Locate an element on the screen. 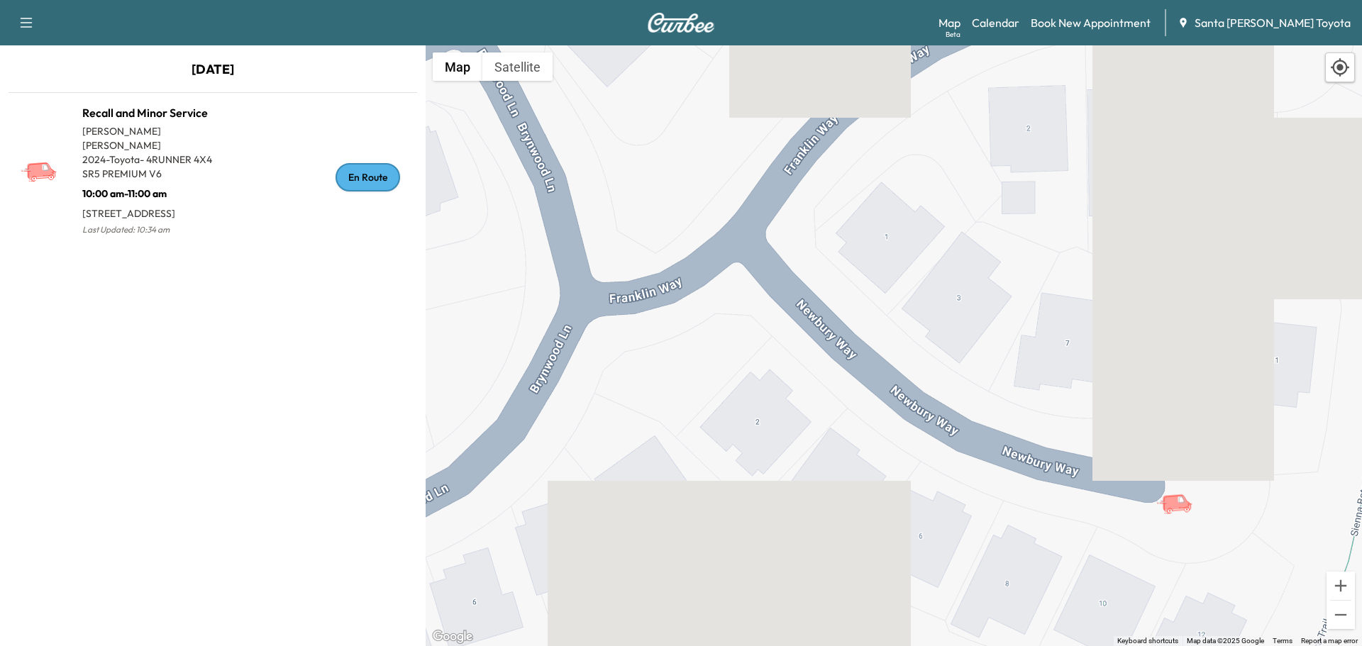 The width and height of the screenshot is (1362, 646). p: 10:00 am - 11:00 am is located at coordinates (148, 191).